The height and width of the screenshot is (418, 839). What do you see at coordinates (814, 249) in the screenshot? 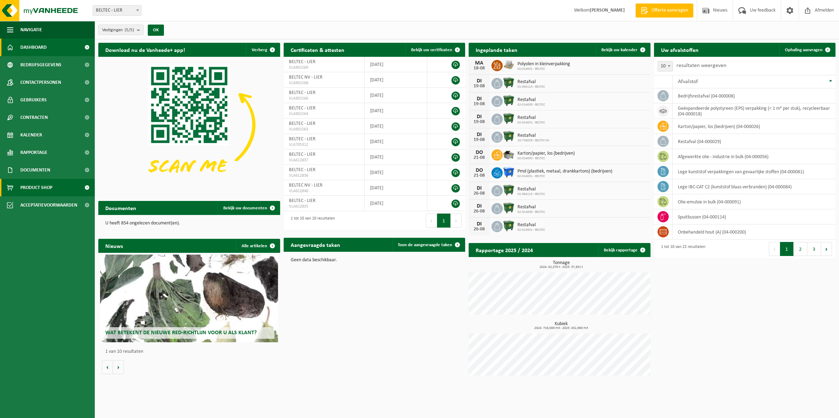
I see `button: 3` at bounding box center [814, 249].